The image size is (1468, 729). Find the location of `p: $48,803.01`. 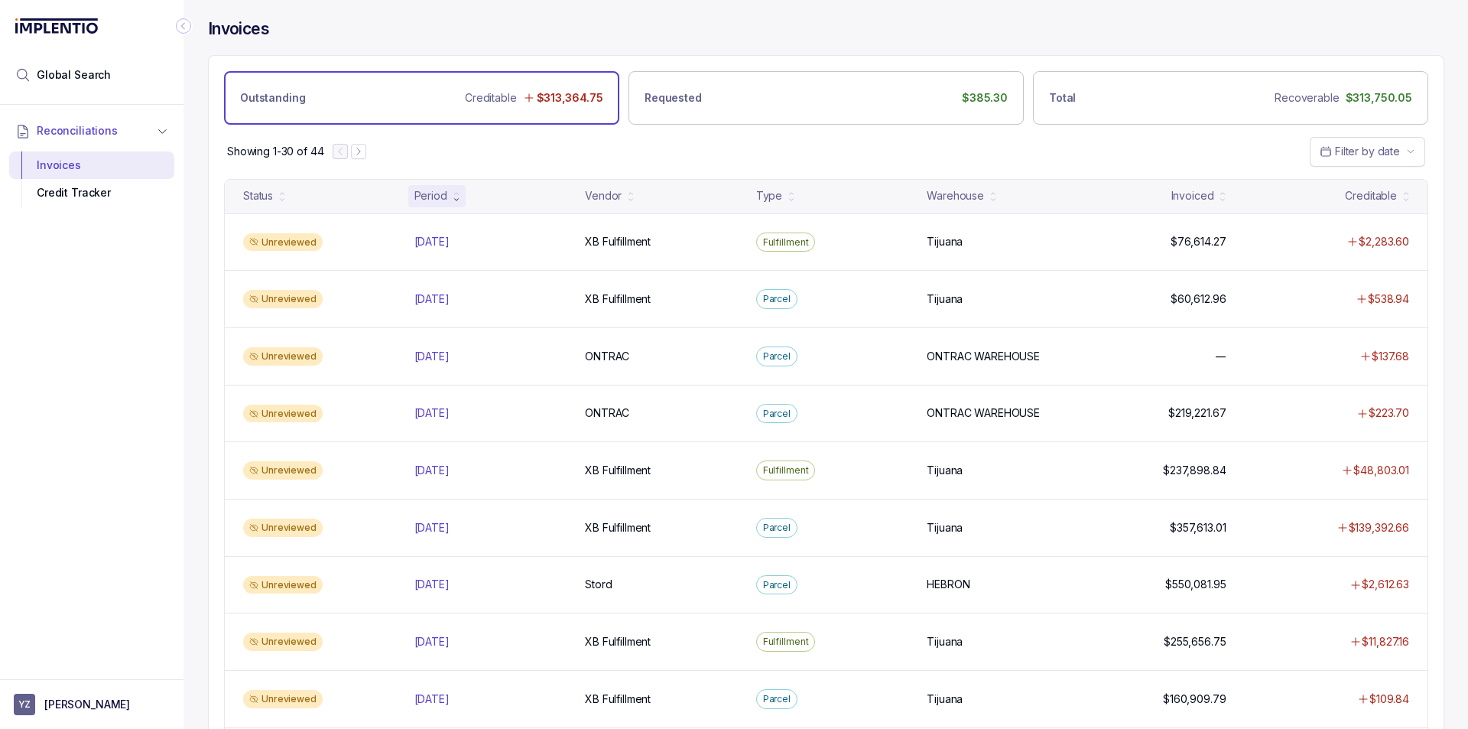

p: $48,803.01 is located at coordinates (1381, 470).